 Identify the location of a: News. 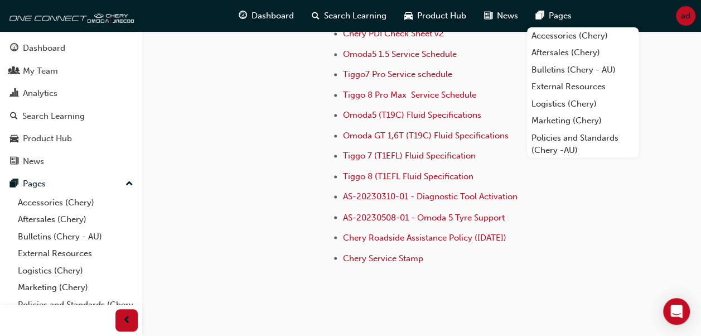
(71, 161).